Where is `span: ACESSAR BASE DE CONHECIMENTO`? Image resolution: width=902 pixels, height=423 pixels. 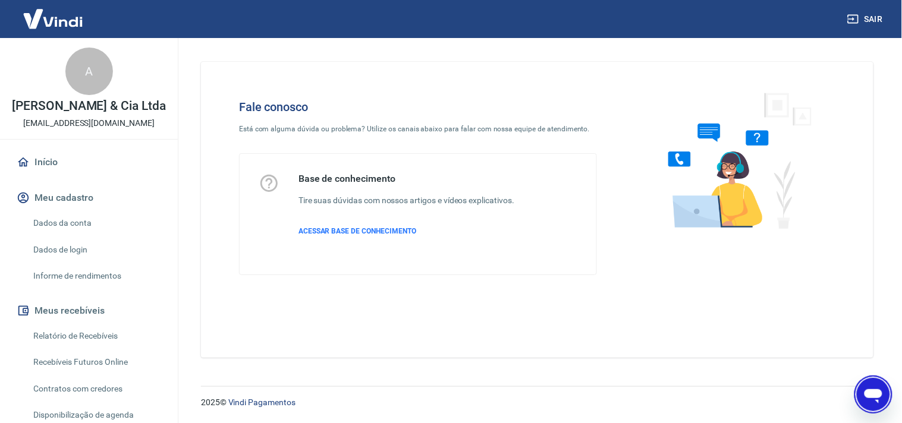
span: ACESSAR BASE DE CONHECIMENTO is located at coordinates (357, 231).